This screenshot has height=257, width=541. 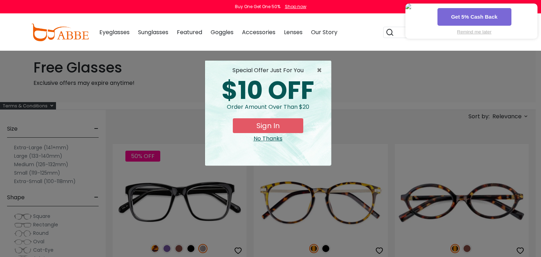 What do you see at coordinates (268, 126) in the screenshot?
I see `button: Sign In` at bounding box center [268, 126].